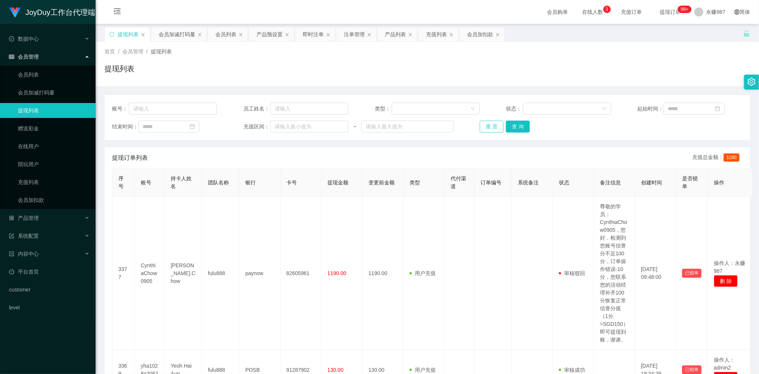 The height and width of the screenshot is (374, 759). I want to click on a: 会员列表, so click(54, 75).